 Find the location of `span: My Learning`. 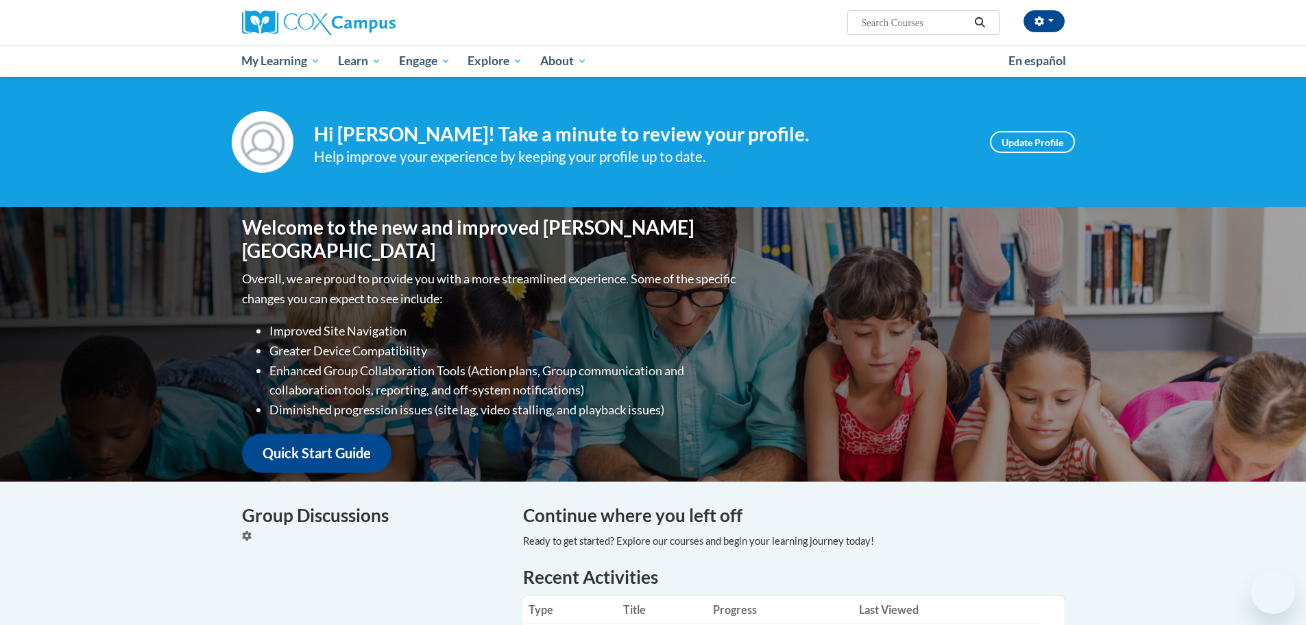

span: My Learning is located at coordinates (280, 61).